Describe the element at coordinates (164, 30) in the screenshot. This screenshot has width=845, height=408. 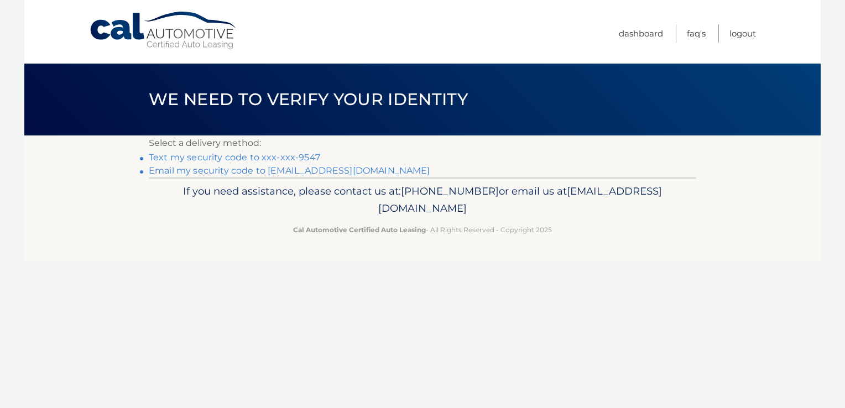
I see `a: Cal Automotive` at that location.